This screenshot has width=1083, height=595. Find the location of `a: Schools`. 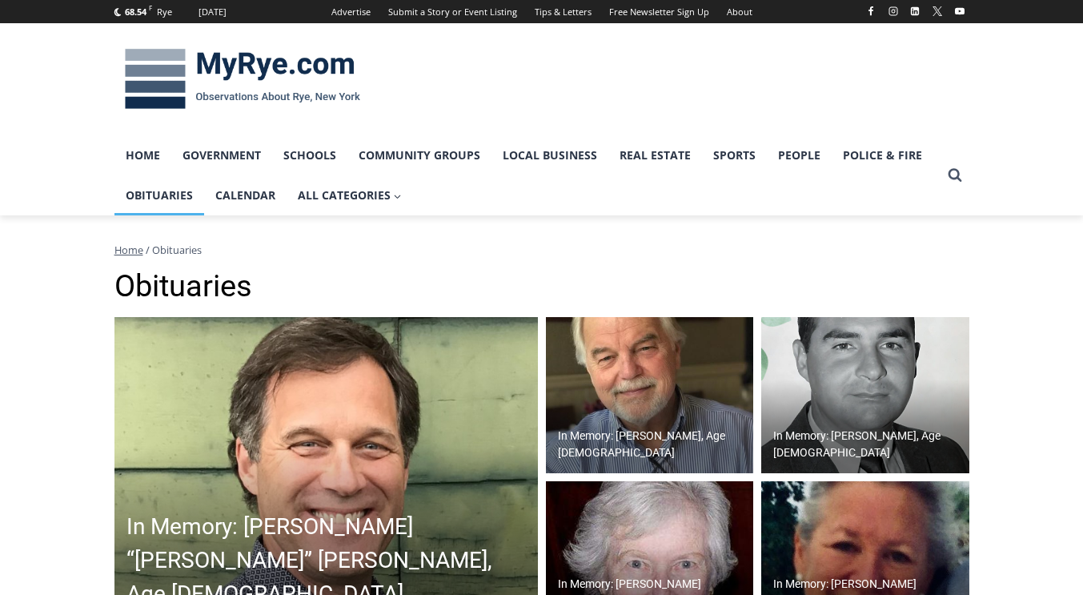

a: Schools is located at coordinates (310, 155).